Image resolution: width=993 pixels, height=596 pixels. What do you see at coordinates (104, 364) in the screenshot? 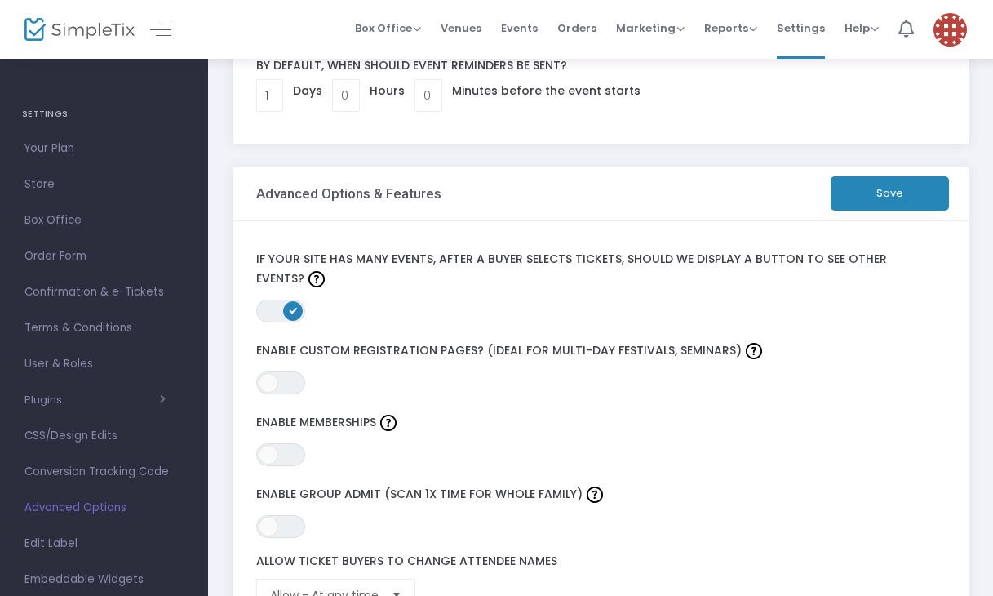
I see `span: User & Roles` at bounding box center [104, 364].